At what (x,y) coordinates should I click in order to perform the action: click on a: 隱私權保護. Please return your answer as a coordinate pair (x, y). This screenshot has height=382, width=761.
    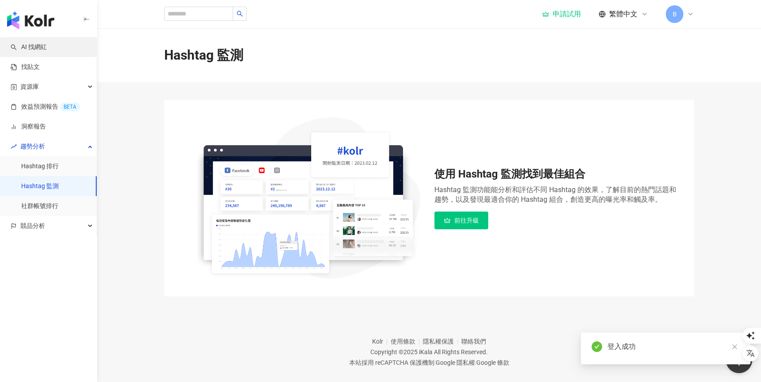
    Looking at the image, I should click on (442, 341).